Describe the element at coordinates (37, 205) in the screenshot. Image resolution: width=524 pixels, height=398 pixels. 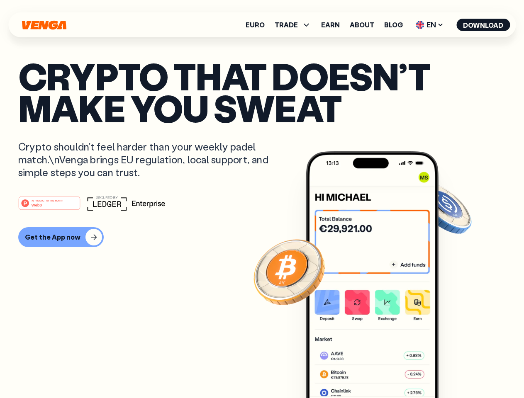
I see `tspan: Web3` at that location.